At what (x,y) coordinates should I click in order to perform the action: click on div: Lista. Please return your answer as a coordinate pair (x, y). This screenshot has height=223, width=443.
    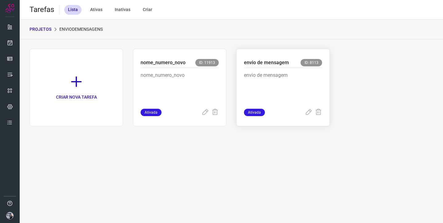
    Looking at the image, I should click on (73, 10).